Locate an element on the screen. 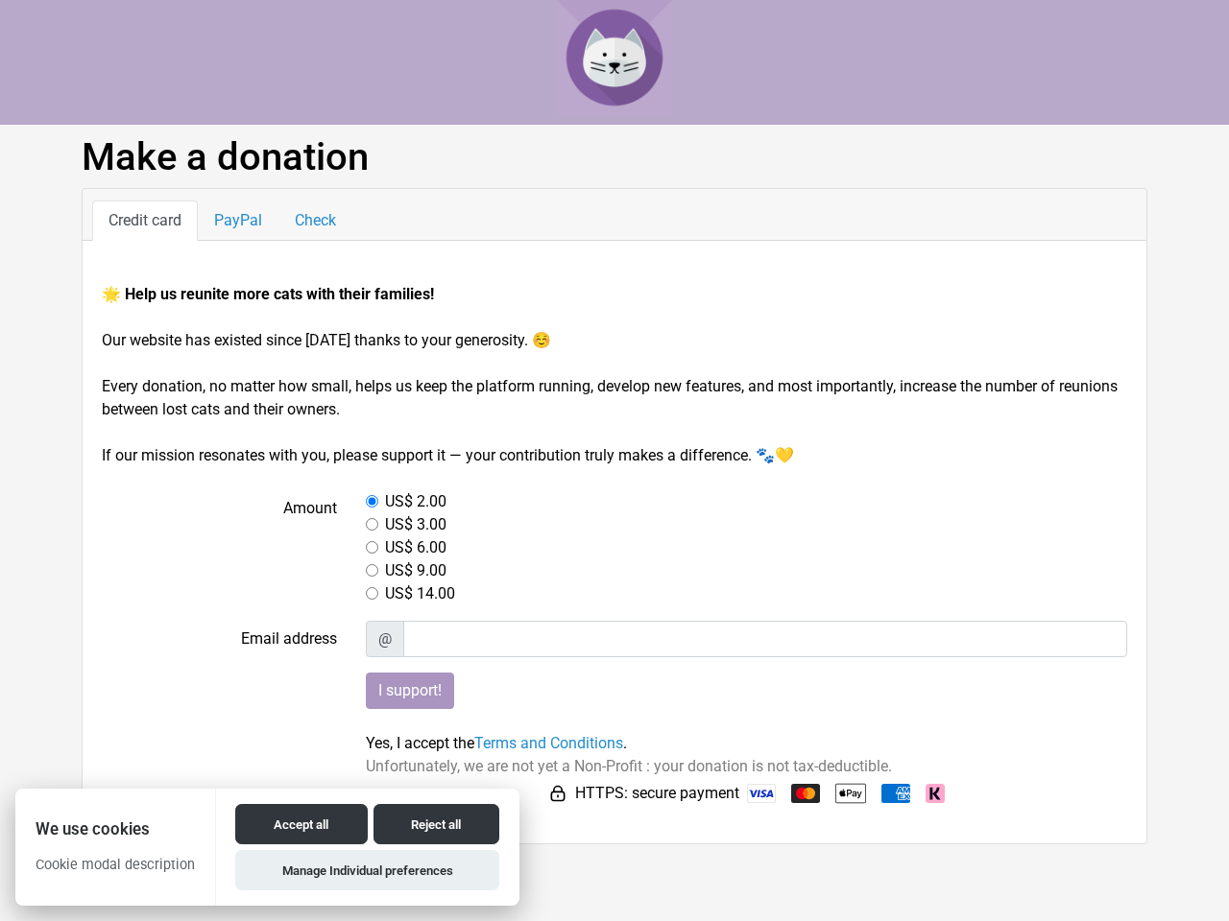 Image resolution: width=1229 pixels, height=921 pixels. strong: 🌟 Help us reunite more cats with their families! is located at coordinates (268, 294).